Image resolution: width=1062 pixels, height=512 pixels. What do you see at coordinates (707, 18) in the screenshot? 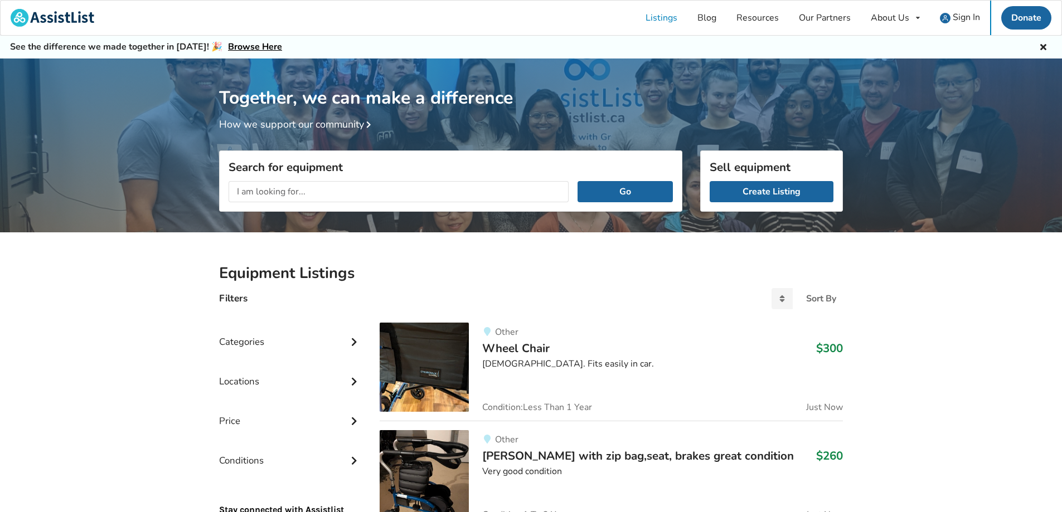
I see `a: Blog` at bounding box center [707, 18].